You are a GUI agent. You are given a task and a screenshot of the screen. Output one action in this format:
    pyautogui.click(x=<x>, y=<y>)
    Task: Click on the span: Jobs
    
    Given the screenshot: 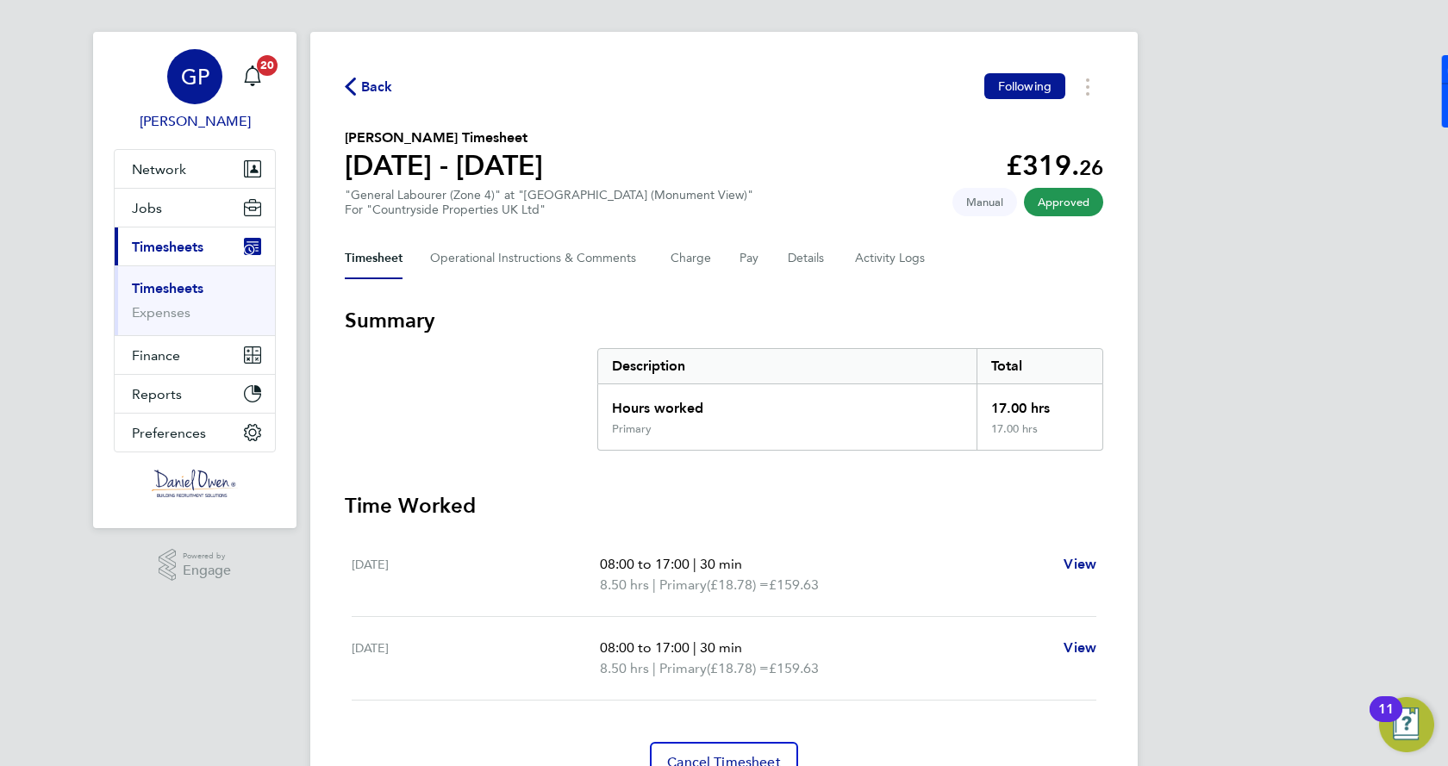 What is the action you would take?
    pyautogui.click(x=147, y=208)
    